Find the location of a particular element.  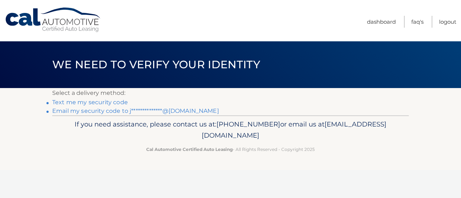

a: Logout is located at coordinates (448, 22).